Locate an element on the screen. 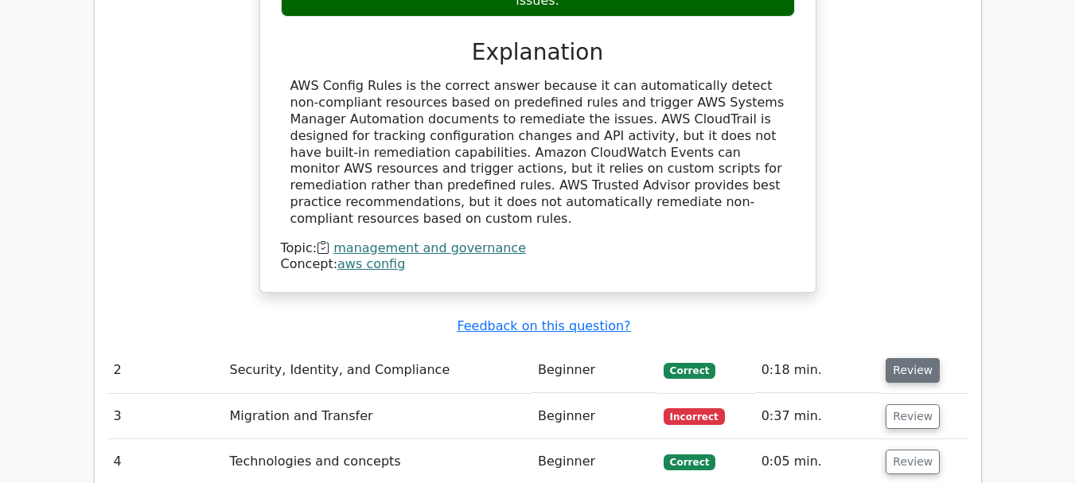  td: Security, Identity, and Compliance is located at coordinates (377, 370).